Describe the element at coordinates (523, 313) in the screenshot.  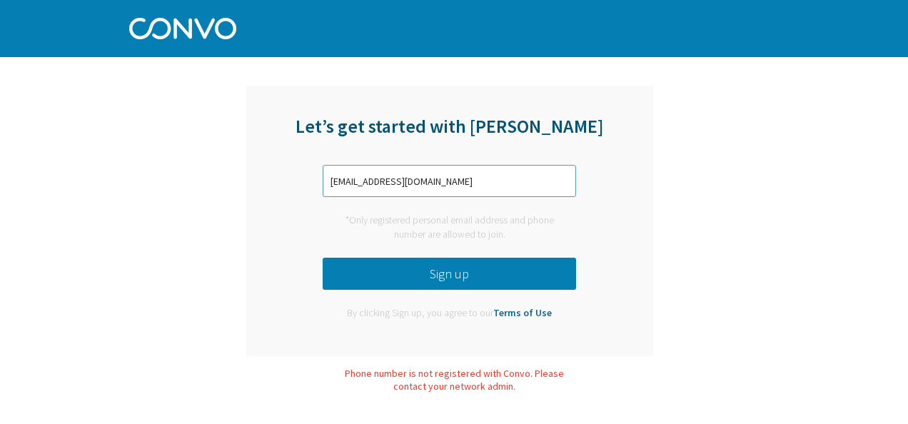
I see `a: Terms of Use` at that location.